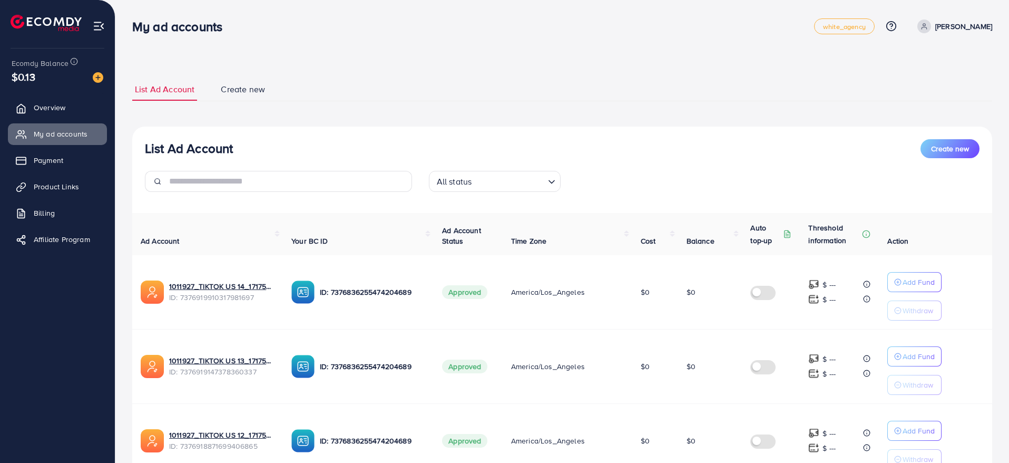 The image size is (1009, 463). I want to click on span: Payment, so click(48, 160).